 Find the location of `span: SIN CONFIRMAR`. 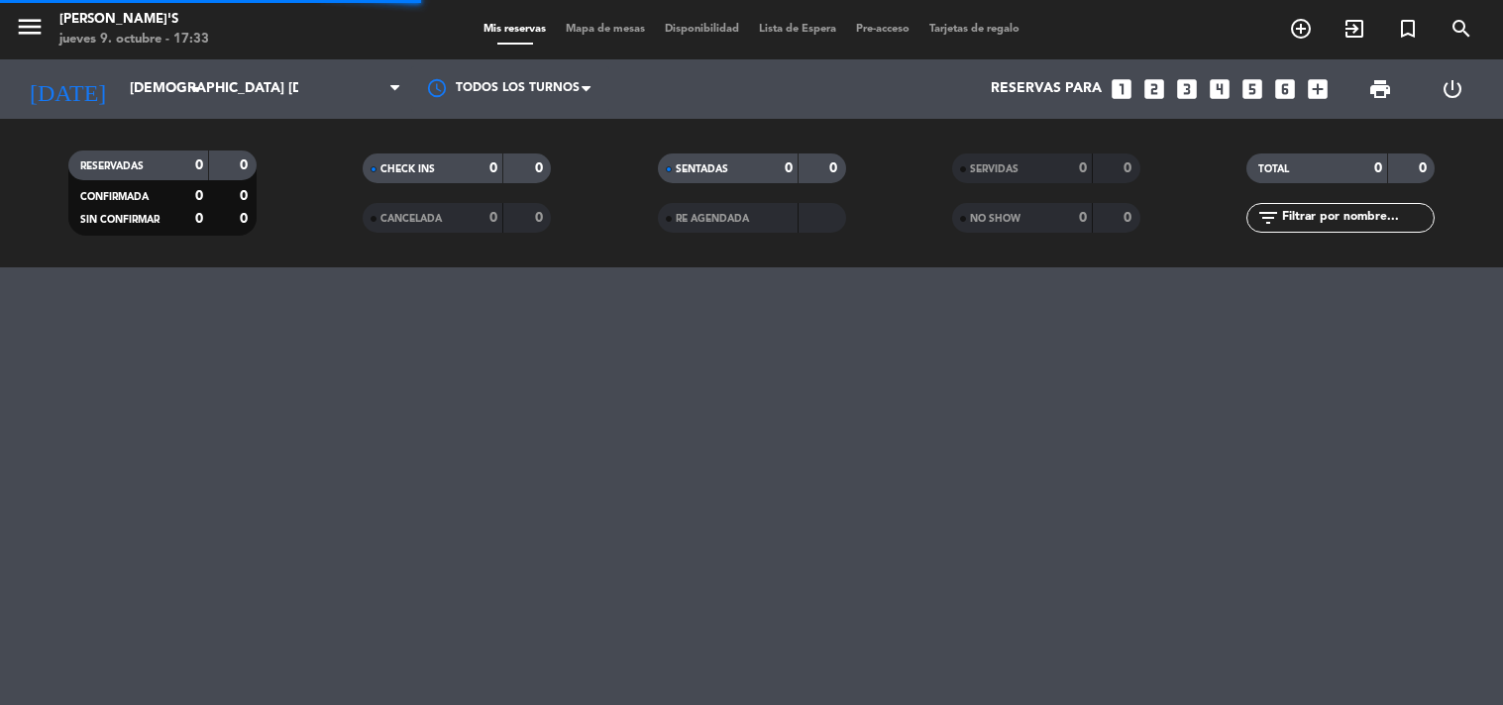

span: SIN CONFIRMAR is located at coordinates (120, 220).